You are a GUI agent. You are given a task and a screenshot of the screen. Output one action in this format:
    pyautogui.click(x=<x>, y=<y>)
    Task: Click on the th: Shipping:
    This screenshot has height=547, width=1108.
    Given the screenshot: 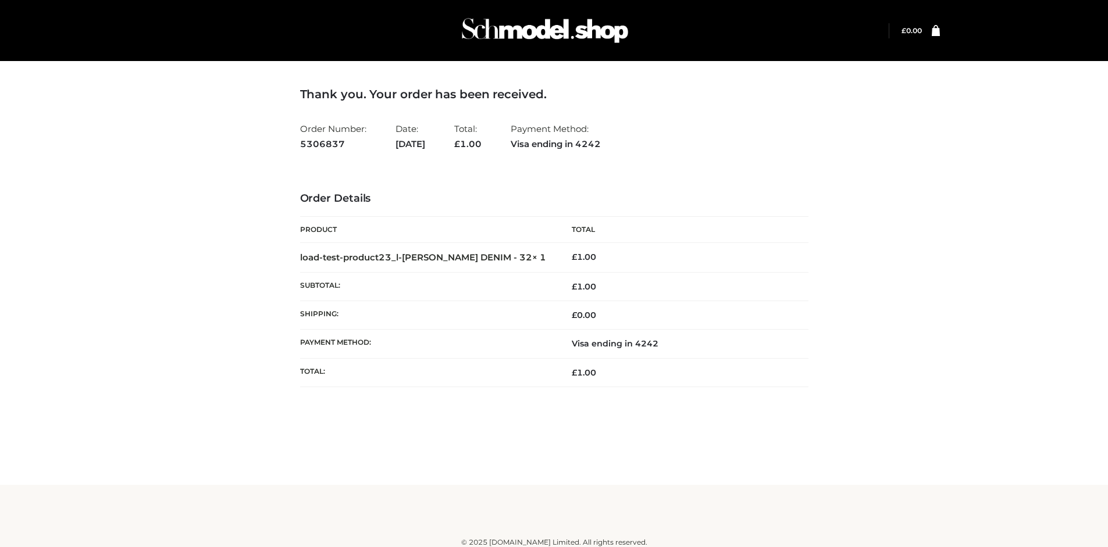 What is the action you would take?
    pyautogui.click(x=427, y=315)
    